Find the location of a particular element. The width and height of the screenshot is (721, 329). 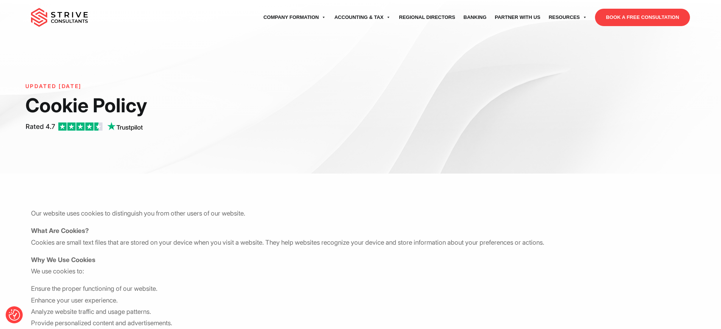

strong: What Are Cookies? is located at coordinates (60, 231).